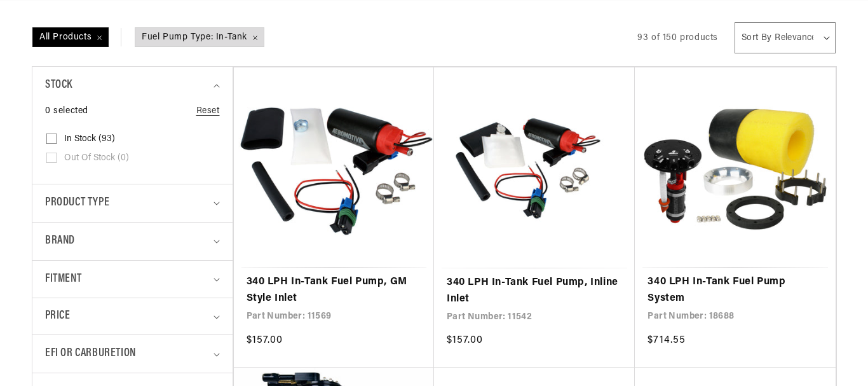 This screenshot has width=868, height=386. I want to click on span: EFI or Carburetion, so click(90, 353).